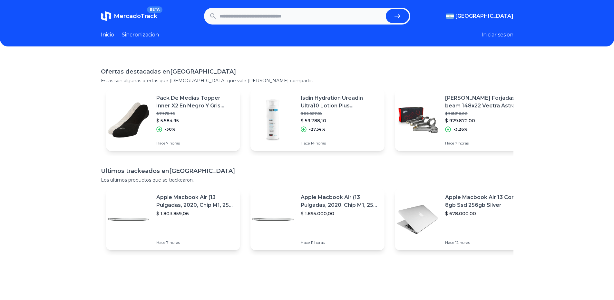 Image resolution: width=614 pixels, height=300 pixels. Describe the element at coordinates (484, 213) in the screenshot. I see `p: $ 678.000,00` at that location.